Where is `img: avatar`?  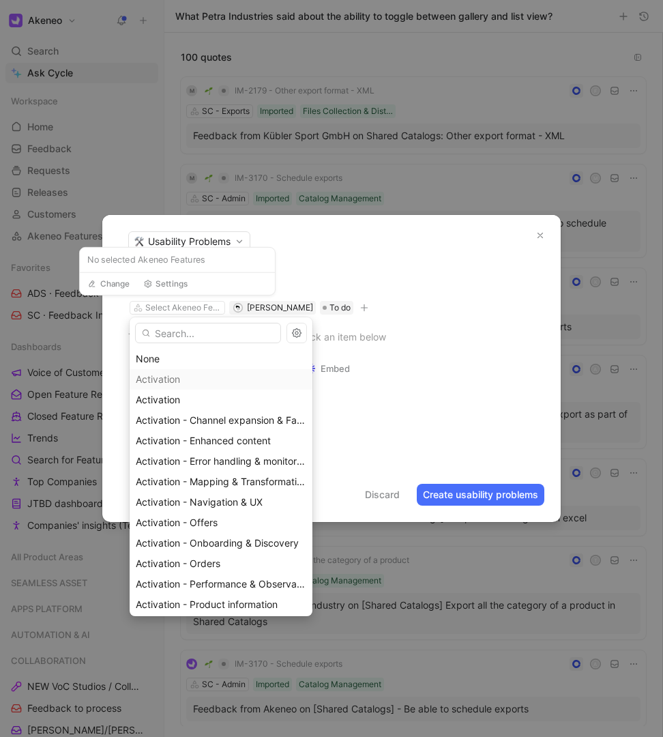
img: avatar is located at coordinates (237, 307).